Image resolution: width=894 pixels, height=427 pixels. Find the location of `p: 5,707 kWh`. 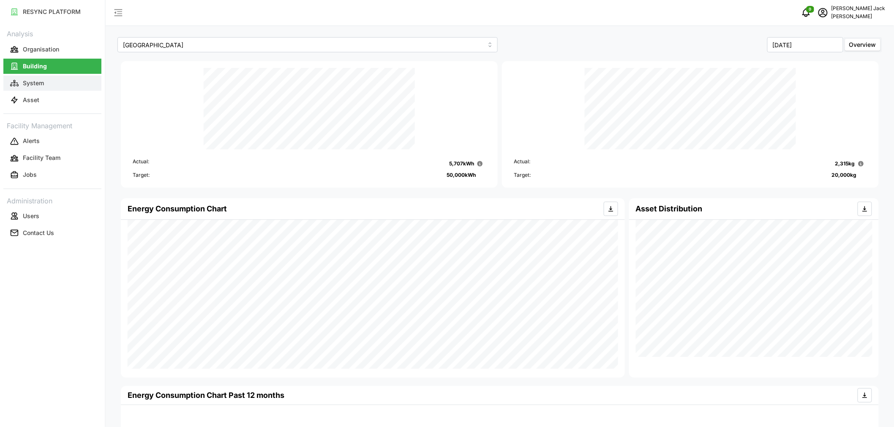

p: 5,707 kWh is located at coordinates (461, 164).